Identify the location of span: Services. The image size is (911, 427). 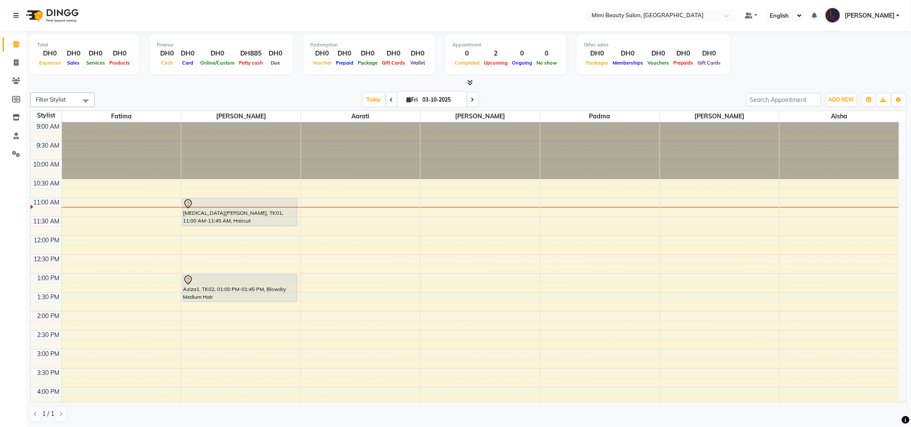
(96, 63).